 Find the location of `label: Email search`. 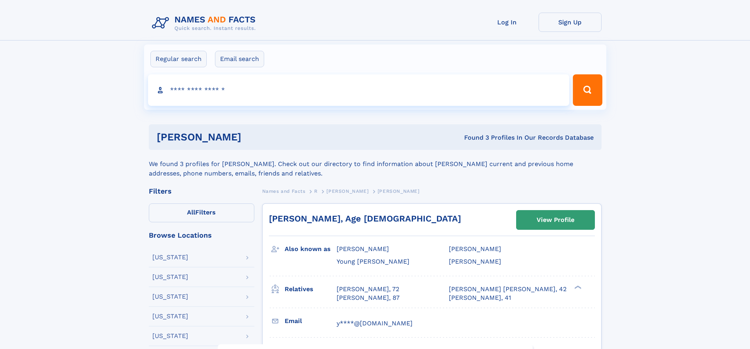

label: Email search is located at coordinates (239, 59).